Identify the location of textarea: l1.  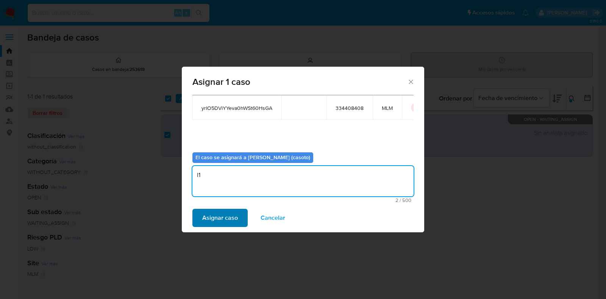
(303, 181).